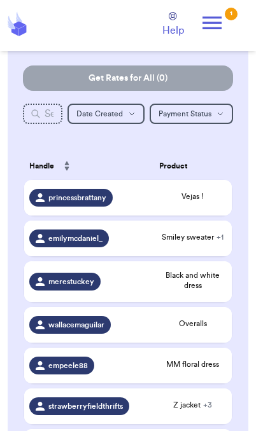 The height and width of the screenshot is (431, 256). What do you see at coordinates (99, 114) in the screenshot?
I see `span: Date Created` at bounding box center [99, 114].